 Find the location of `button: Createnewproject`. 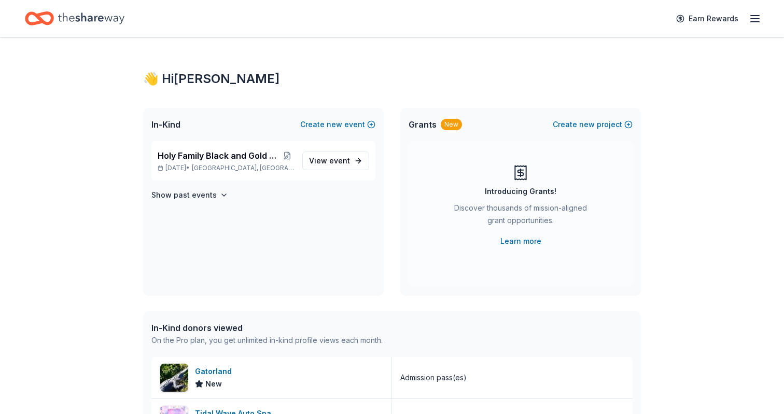

button: Createnewproject is located at coordinates (592, 124).